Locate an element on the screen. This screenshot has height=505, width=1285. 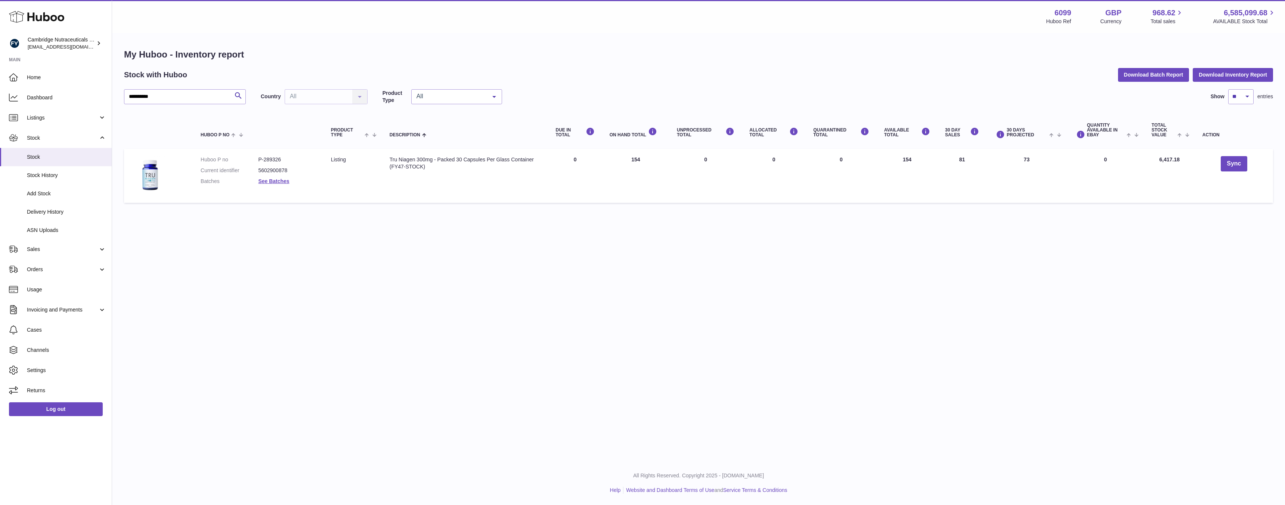
a: Help is located at coordinates (615, 490).